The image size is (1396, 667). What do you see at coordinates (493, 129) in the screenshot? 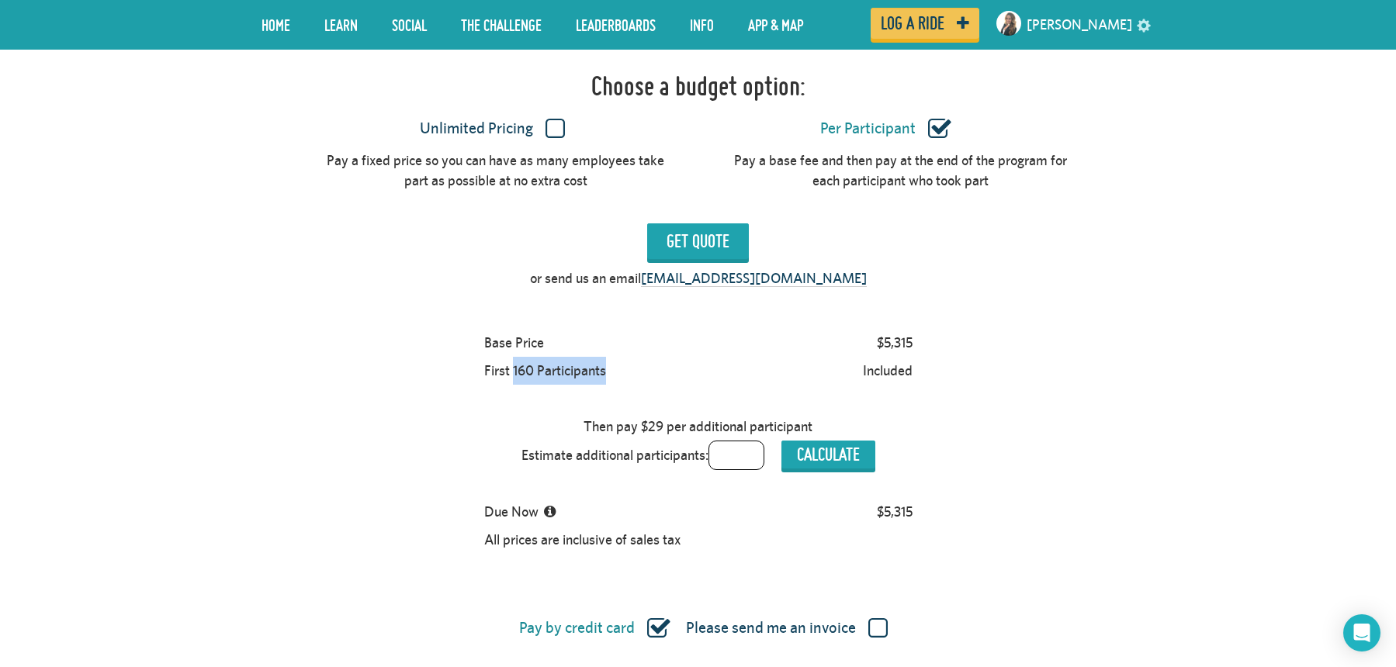
I see `label: Unlimited Pricing` at bounding box center [493, 129].